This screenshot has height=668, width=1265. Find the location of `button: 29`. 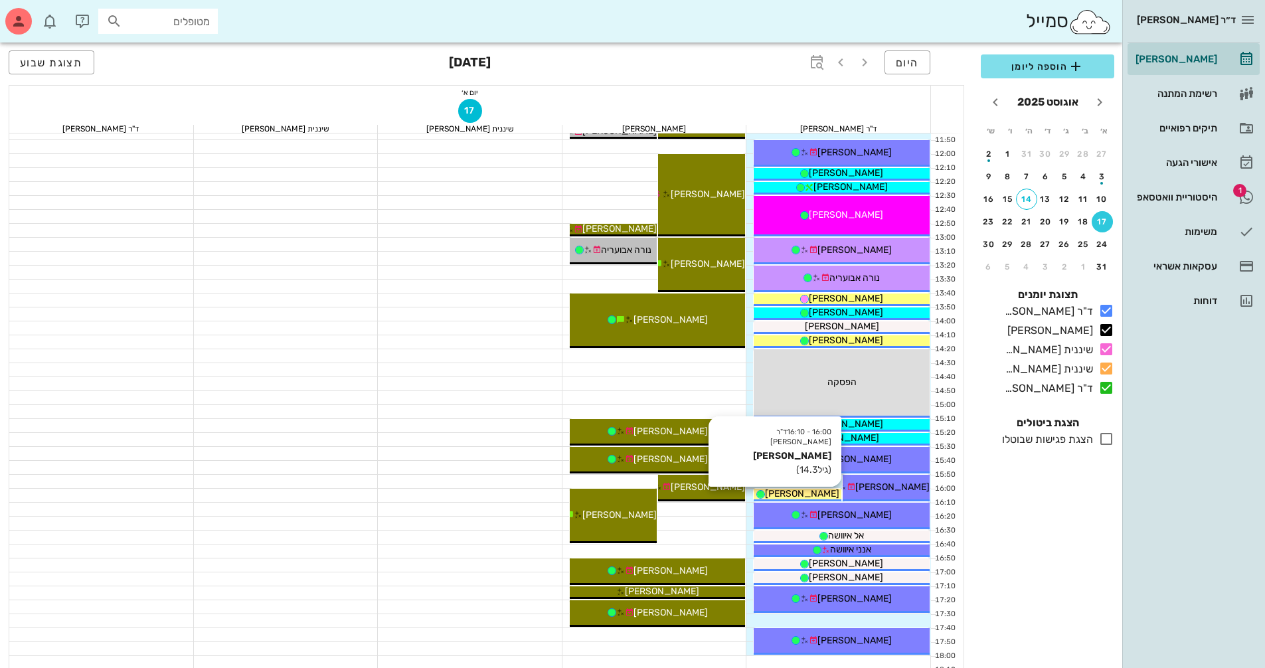

button: 29 is located at coordinates (1008, 244).